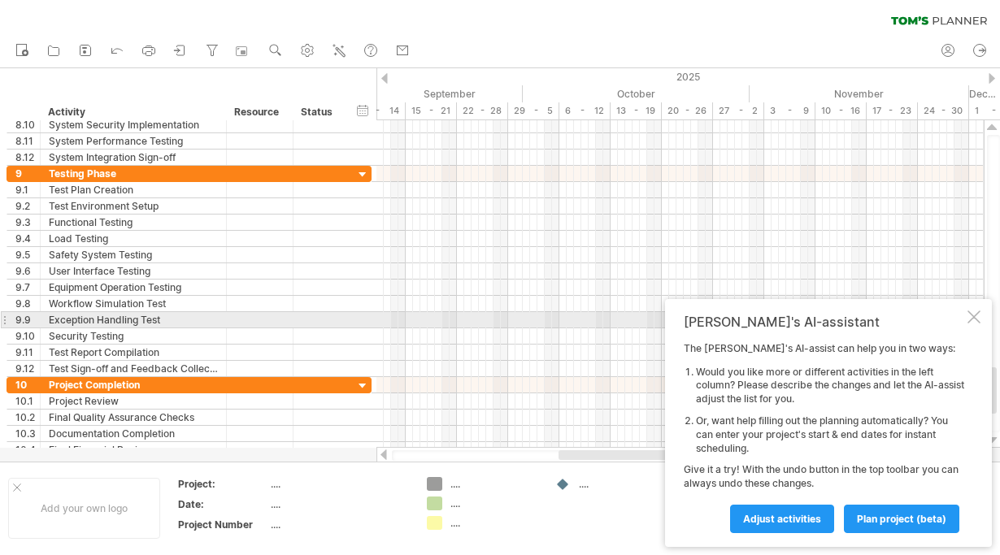  Describe the element at coordinates (28, 222) in the screenshot. I see `div: 9.3` at that location.